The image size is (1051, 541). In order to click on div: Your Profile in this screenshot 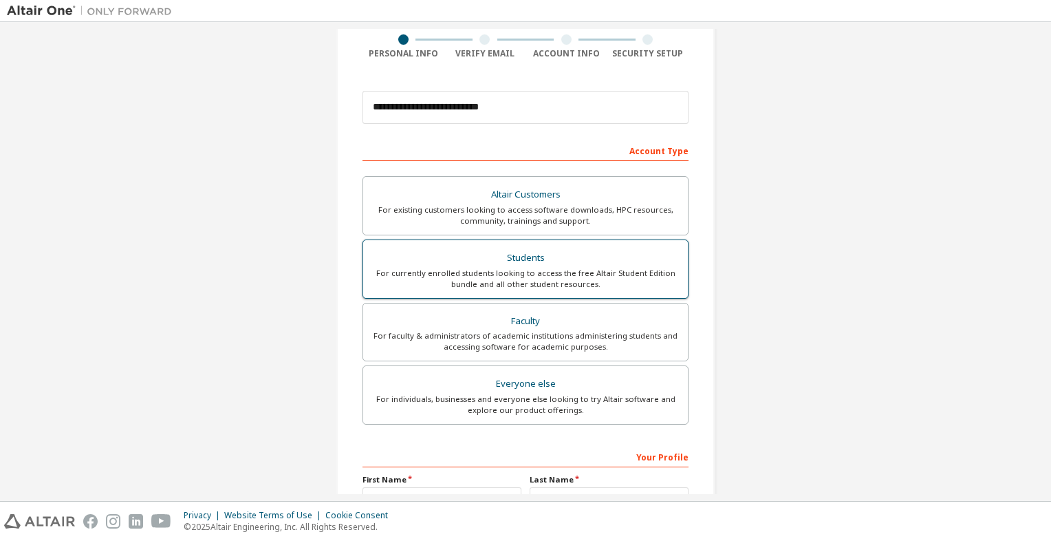, I will do `click(526, 456)`.